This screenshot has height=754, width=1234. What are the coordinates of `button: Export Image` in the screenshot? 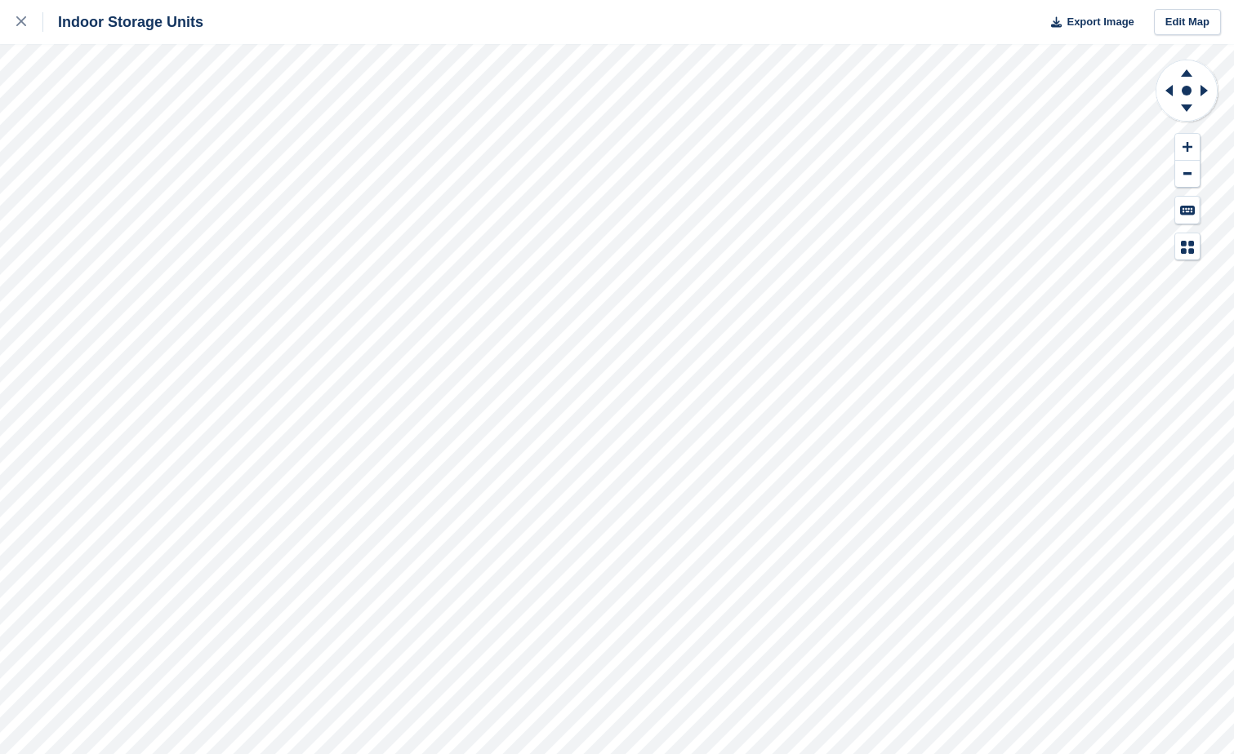 It's located at (1088, 22).